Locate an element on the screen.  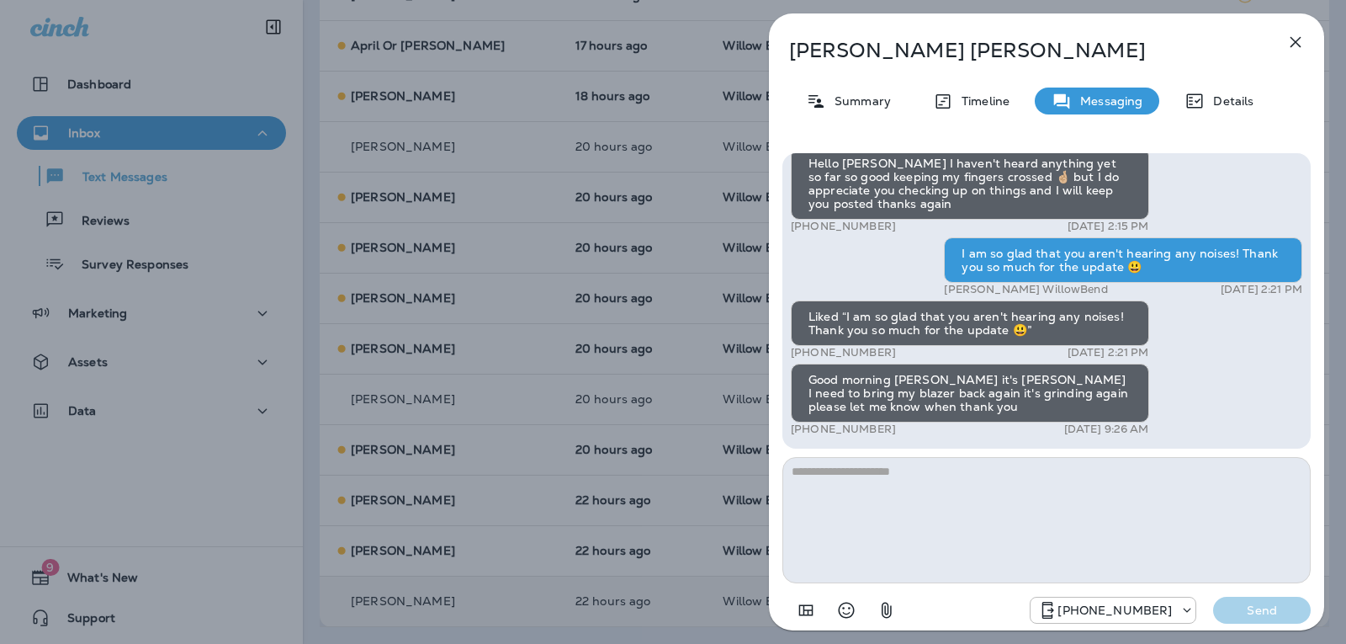
p: Messaging is located at coordinates (1107, 101).